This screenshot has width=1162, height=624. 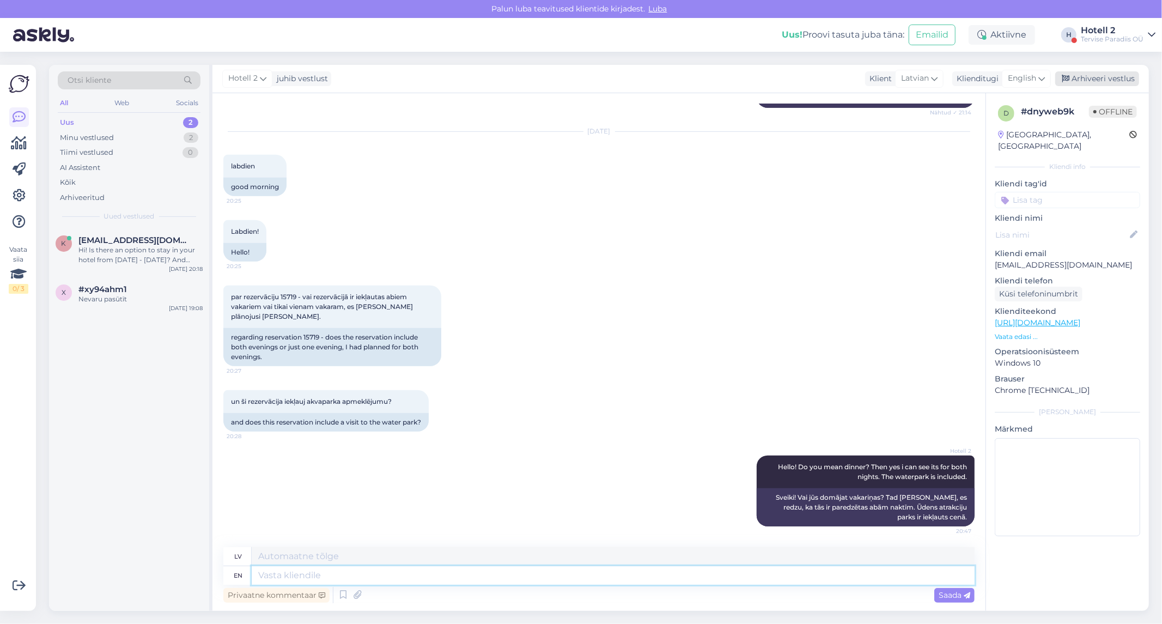 What do you see at coordinates (1054, 112) in the screenshot?
I see `div: # dnyweb9k` at bounding box center [1054, 112].